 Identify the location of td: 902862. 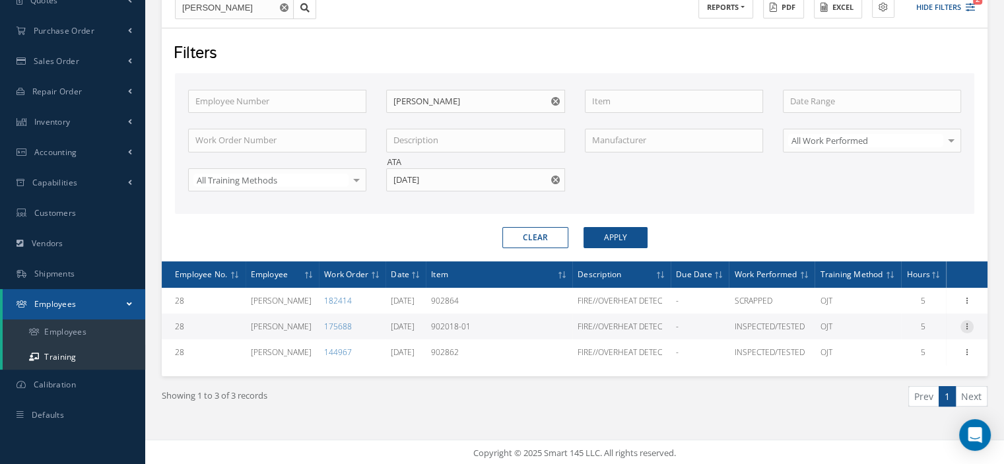
(499, 352).